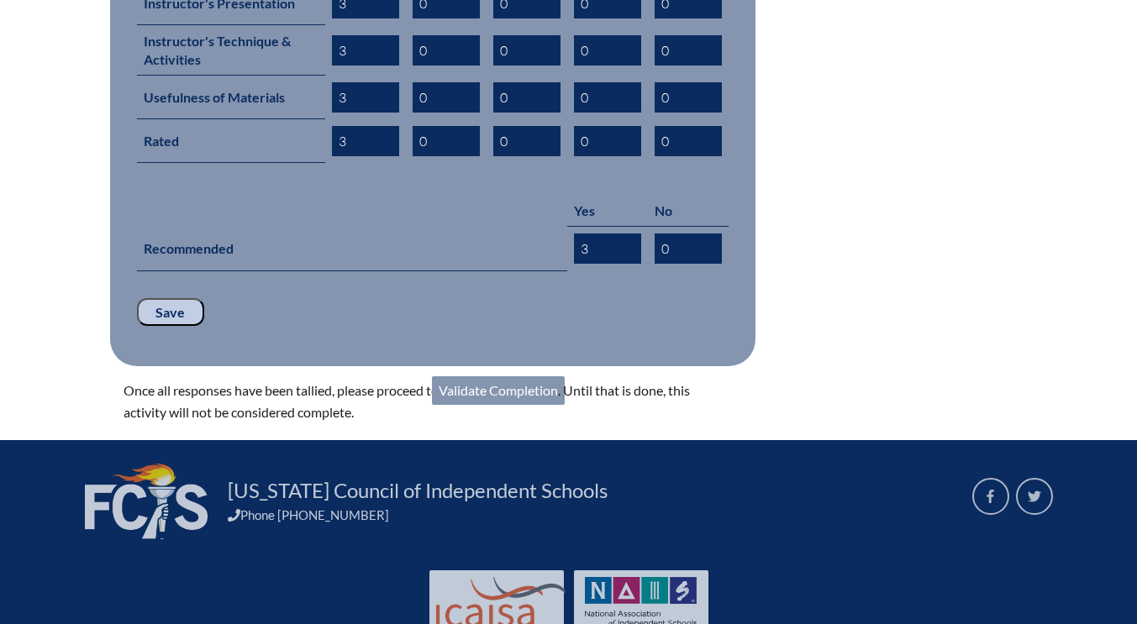 The width and height of the screenshot is (1137, 624). What do you see at coordinates (171, 313) in the screenshot?
I see `input: Save` at bounding box center [171, 313].